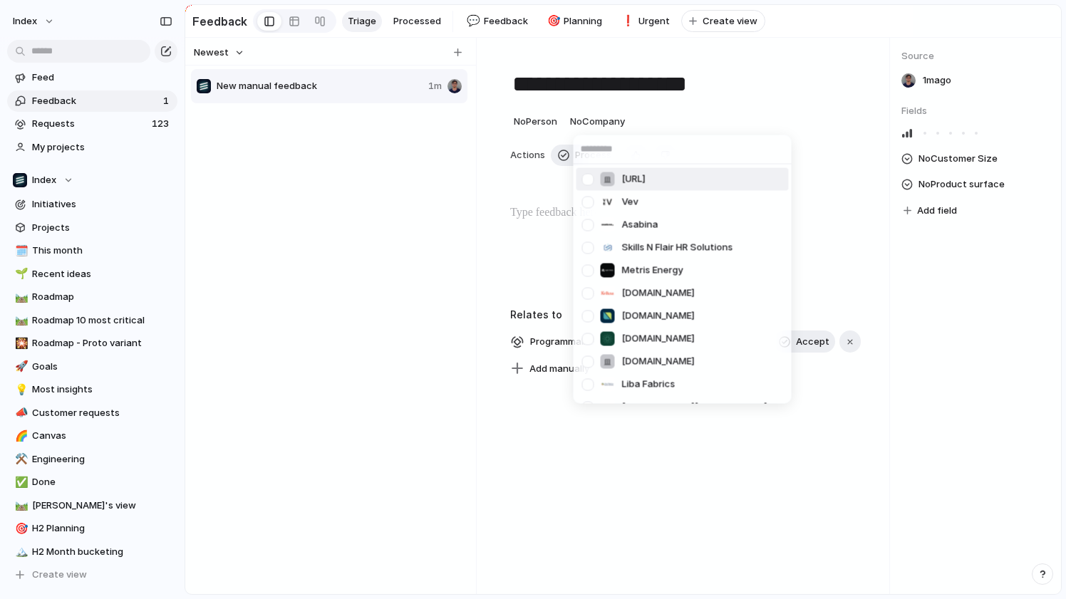 The width and height of the screenshot is (1066, 599). I want to click on span: Metris Energy, so click(653, 271).